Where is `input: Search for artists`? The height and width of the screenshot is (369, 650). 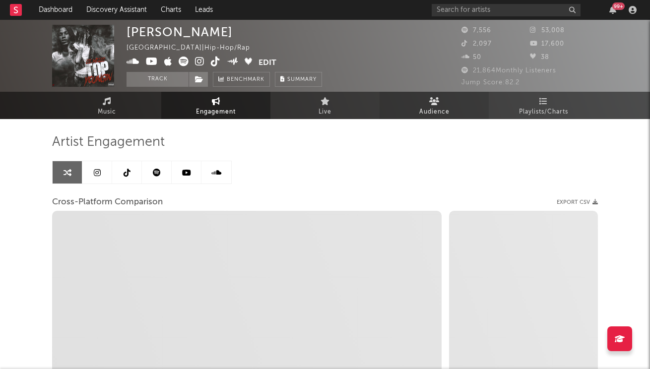
input: Search for artists is located at coordinates (506, 10).